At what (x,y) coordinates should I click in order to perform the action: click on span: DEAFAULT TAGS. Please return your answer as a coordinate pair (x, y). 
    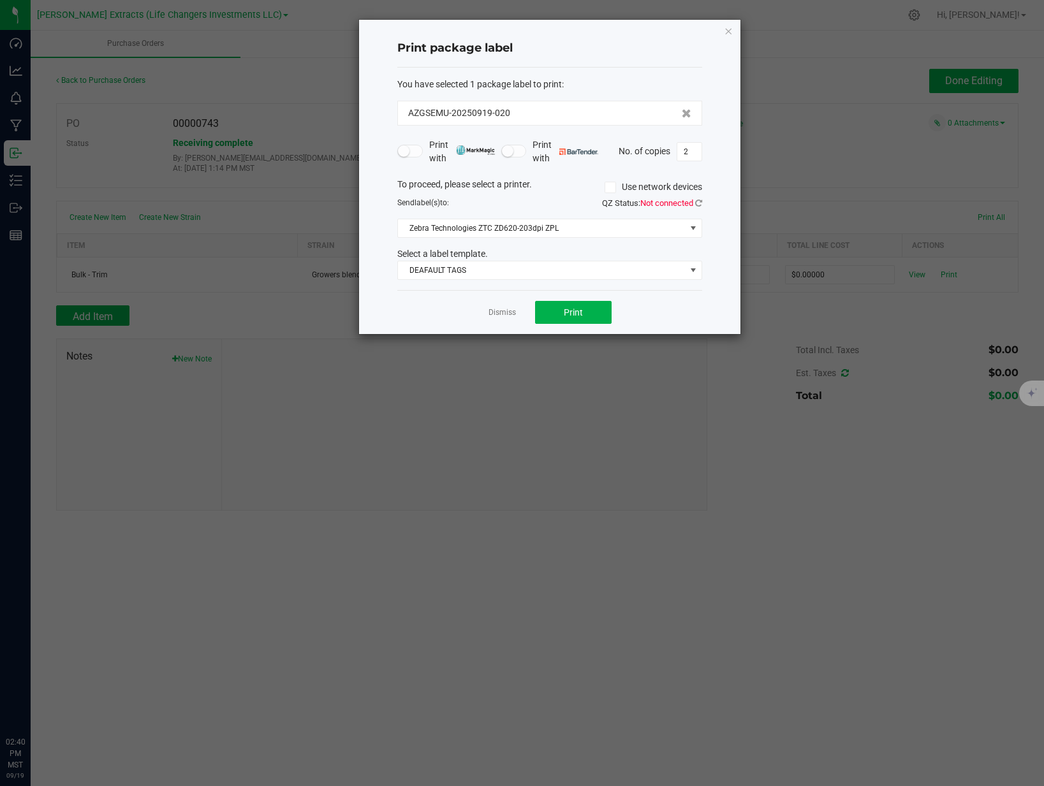
    Looking at the image, I should click on (541, 270).